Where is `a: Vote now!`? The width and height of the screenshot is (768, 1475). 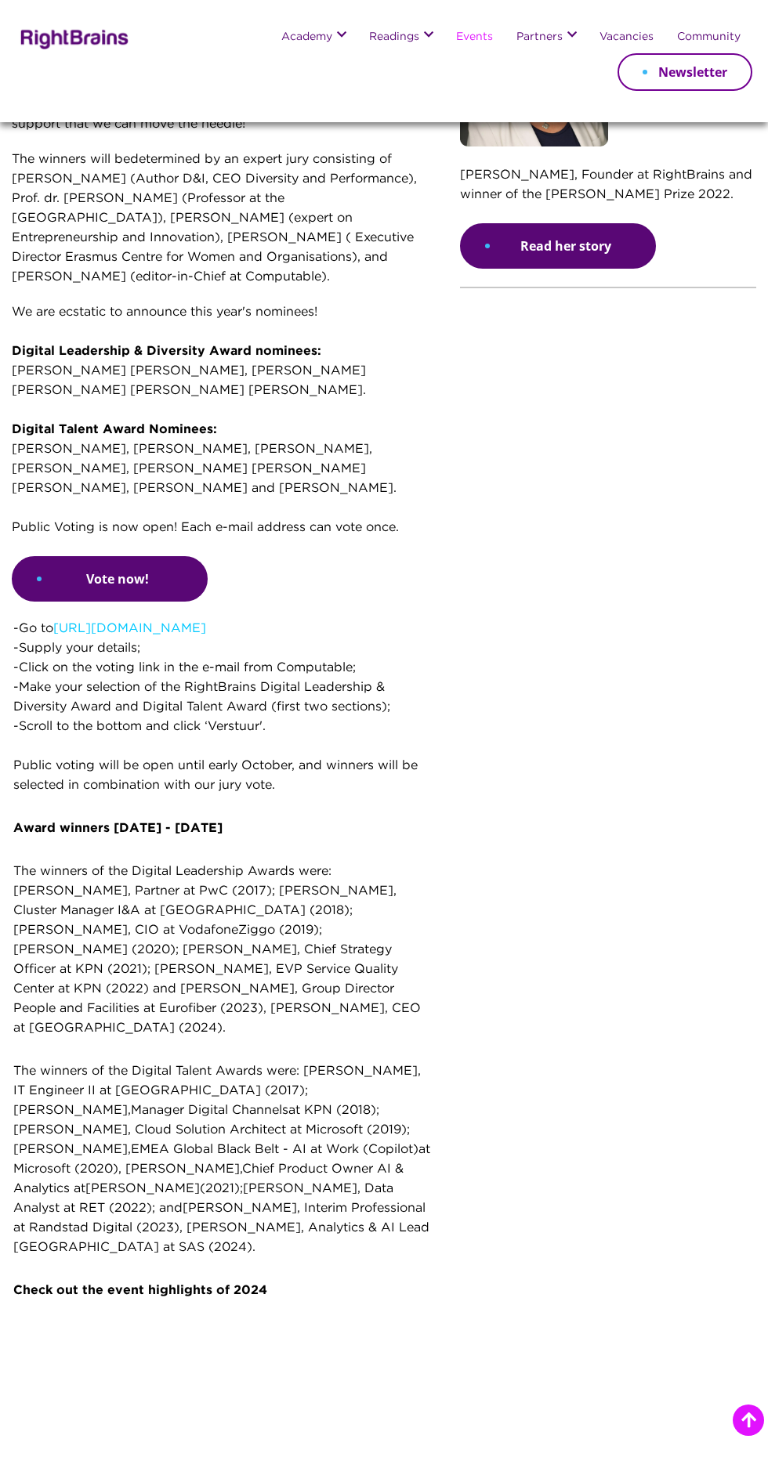
a: Vote now! is located at coordinates (110, 579).